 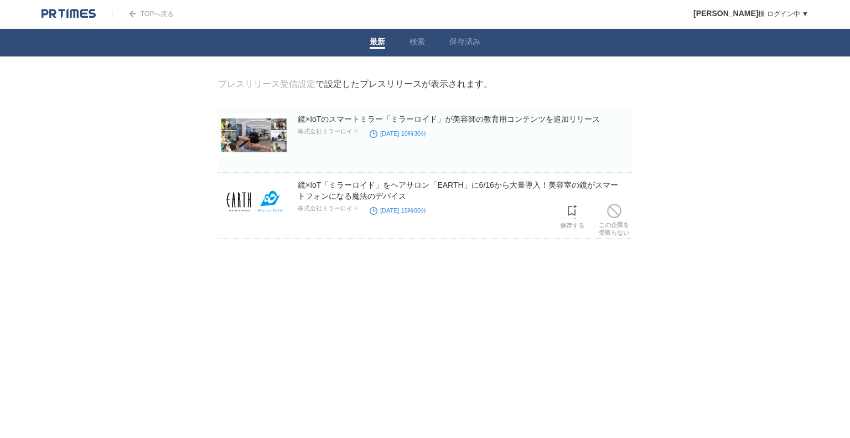 What do you see at coordinates (377, 43) in the screenshot?
I see `a: 最新` at bounding box center [377, 43].